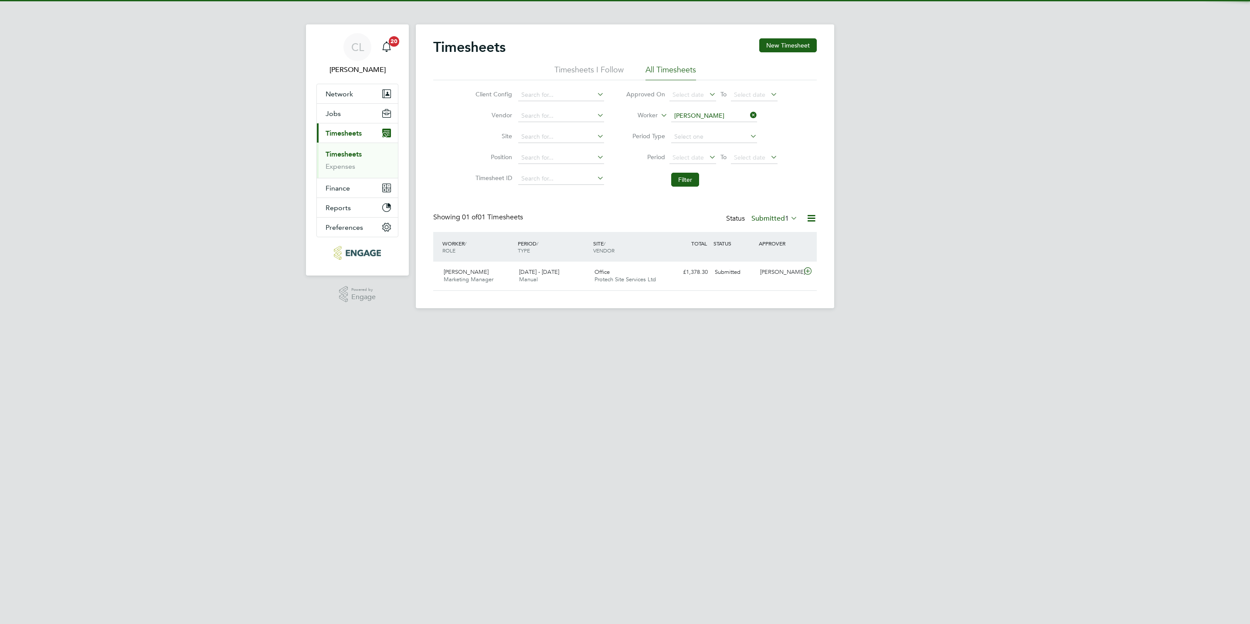 This screenshot has height=624, width=1250. What do you see at coordinates (645, 157) in the screenshot?
I see `label: Period` at bounding box center [645, 157].